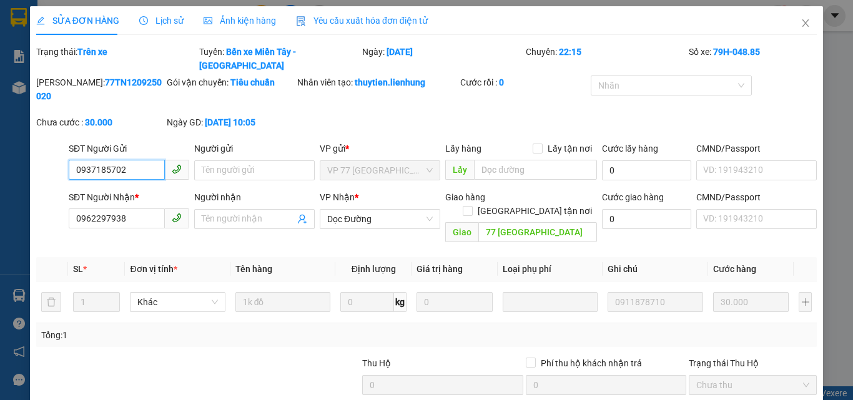 This screenshot has width=853, height=400. I want to click on b: 22:15, so click(570, 52).